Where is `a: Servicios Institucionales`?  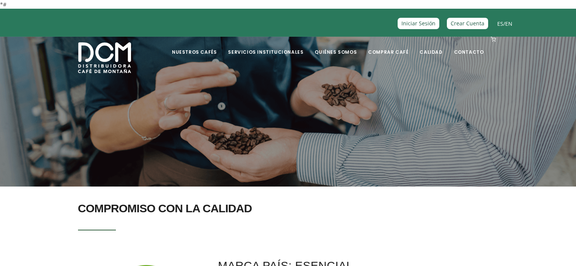
a: Servicios Institucionales is located at coordinates (265, 46).